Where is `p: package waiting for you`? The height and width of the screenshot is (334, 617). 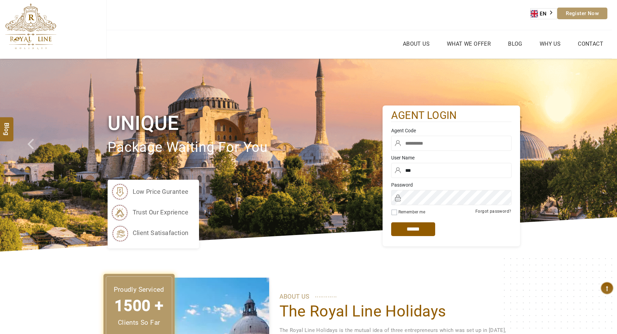
p: package waiting for you is located at coordinates (245, 148).